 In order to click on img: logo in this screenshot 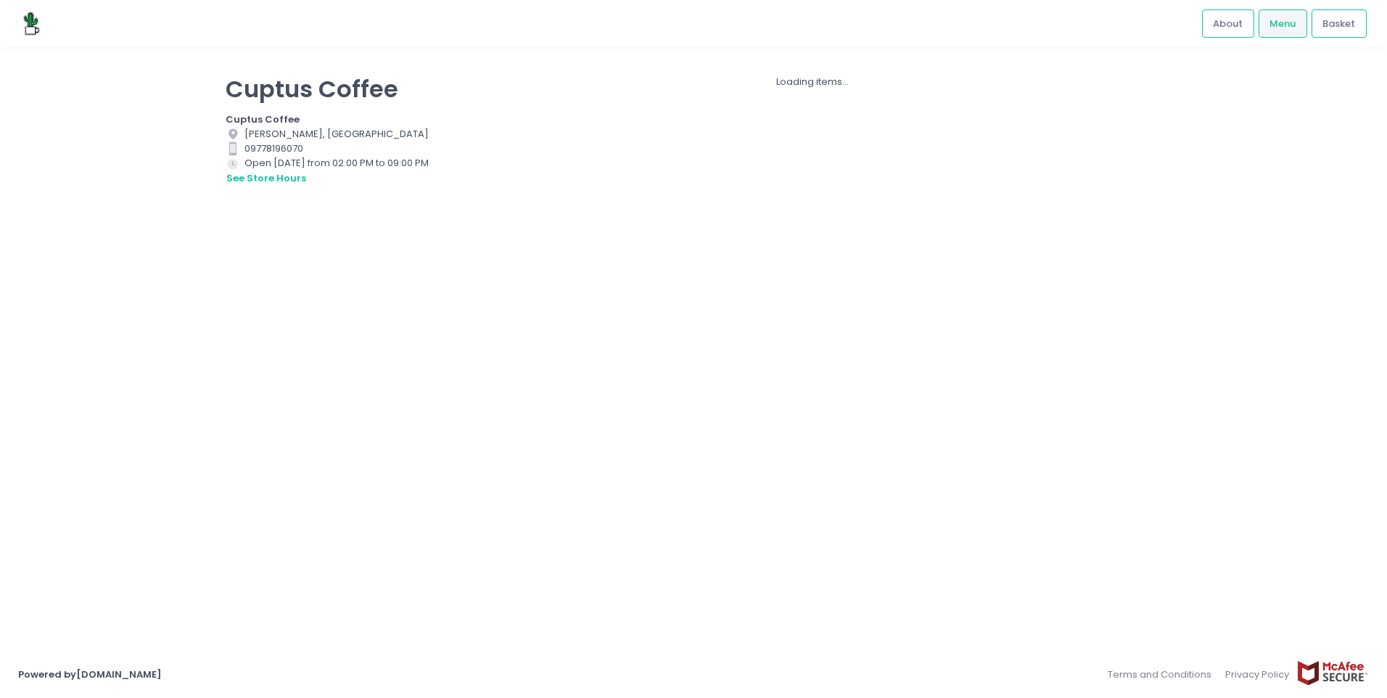, I will do `click(30, 23)`.